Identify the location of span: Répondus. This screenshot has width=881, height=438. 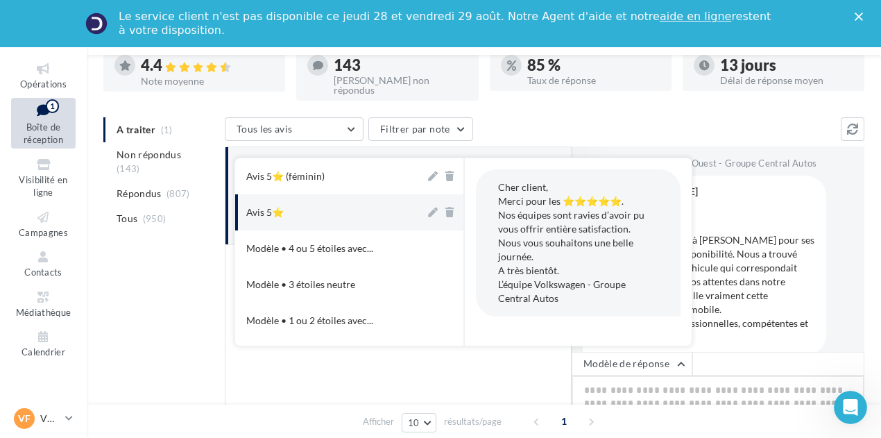
(139, 194).